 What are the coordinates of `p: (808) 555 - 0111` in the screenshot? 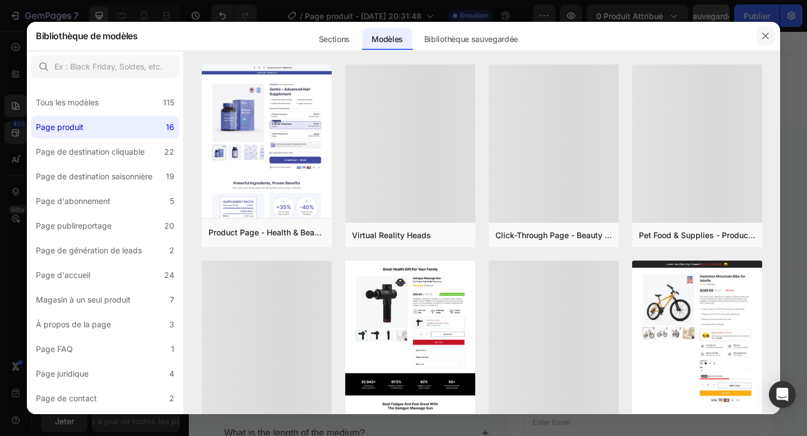 It's located at (417, 307).